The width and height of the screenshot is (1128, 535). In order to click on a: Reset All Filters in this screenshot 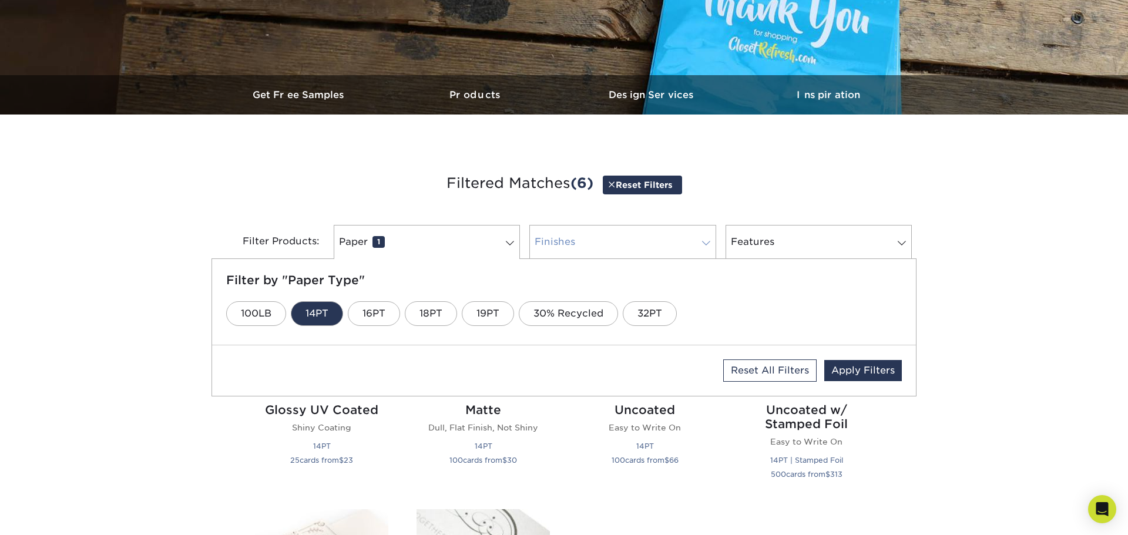, I will do `click(770, 371)`.